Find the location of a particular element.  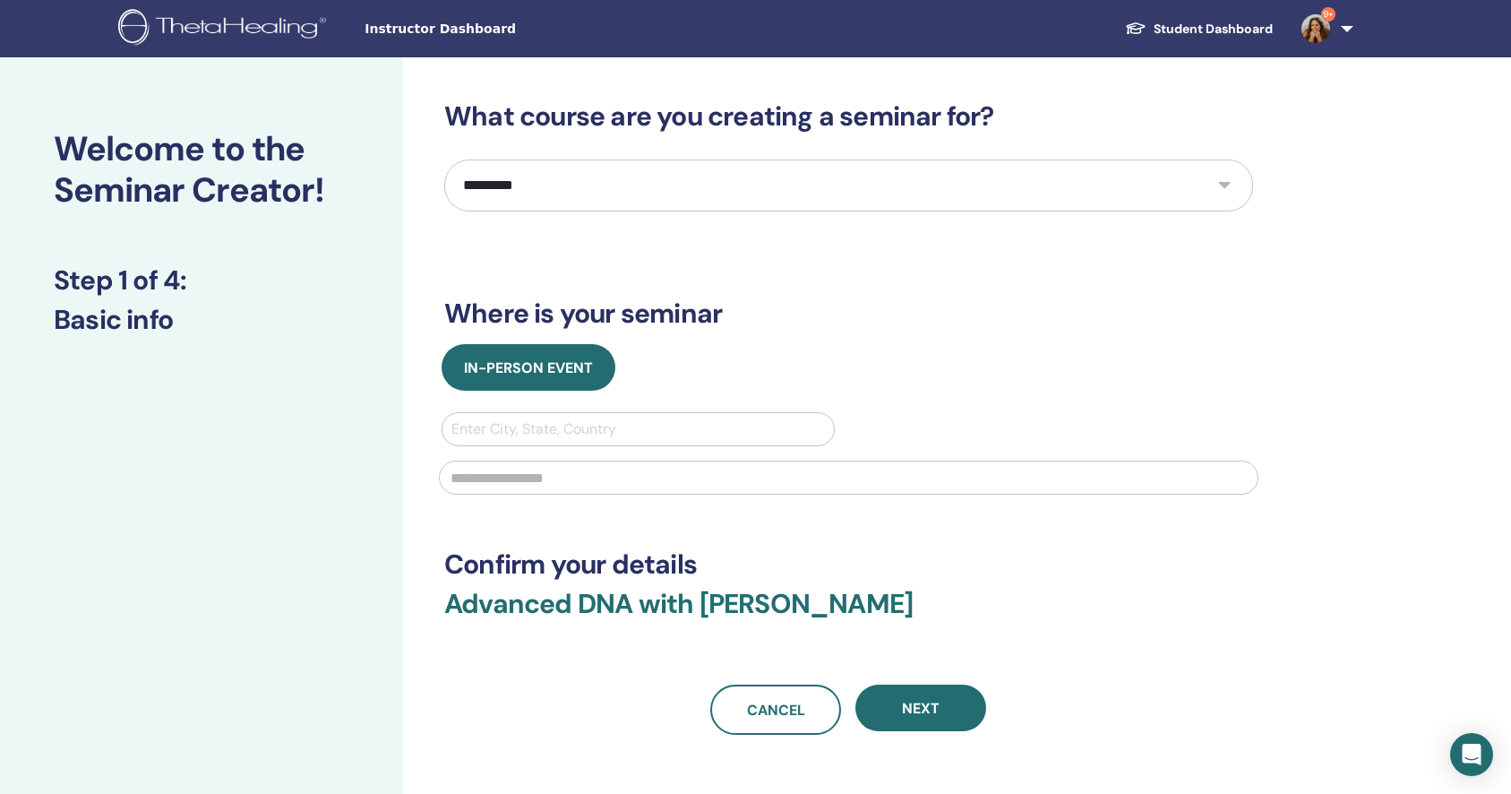

img: logo.png is located at coordinates (225, 29).